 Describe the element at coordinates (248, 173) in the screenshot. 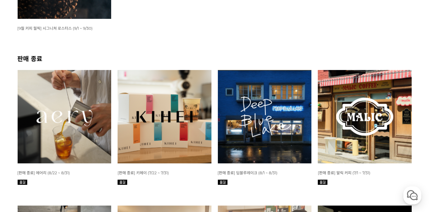

I see `a: [판매 종료] 딥블루레이크 (8/1 ~ 8/31)` at that location.